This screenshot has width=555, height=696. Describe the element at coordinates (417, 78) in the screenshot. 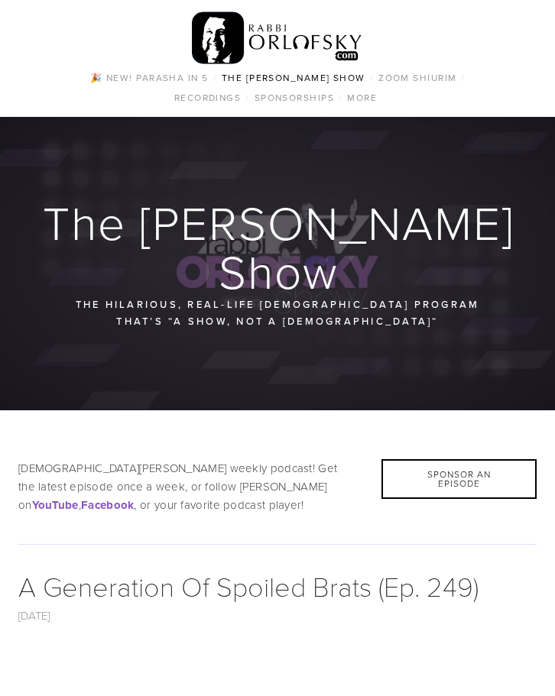

I see `a: Zoom Shiurim` at that location.